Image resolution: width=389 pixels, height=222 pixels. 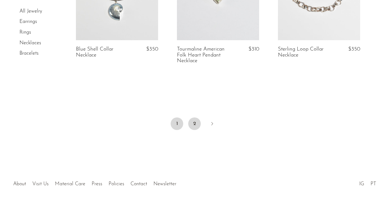 What do you see at coordinates (139, 184) in the screenshot?
I see `a: Contact` at bounding box center [139, 184].